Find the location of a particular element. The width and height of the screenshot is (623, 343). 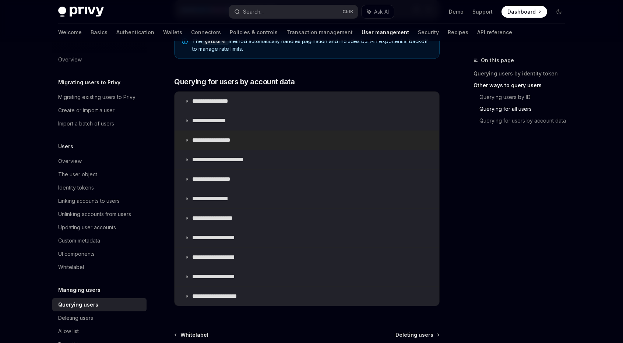

span: The method automatically handles pagination and includes built-in exponential backoff to manage r... is located at coordinates (312, 45).